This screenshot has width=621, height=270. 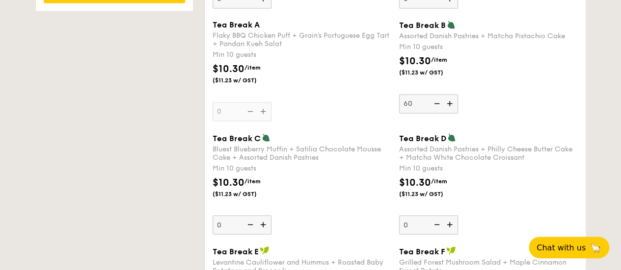 What do you see at coordinates (569, 248) in the screenshot?
I see `button: Chat with us🦙` at bounding box center [569, 248].